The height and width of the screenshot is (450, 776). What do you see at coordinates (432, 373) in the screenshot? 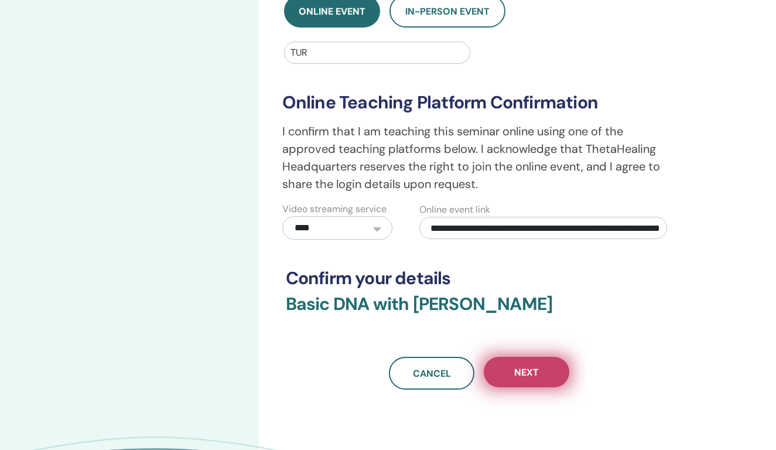
I see `a: Cancel` at bounding box center [432, 373].